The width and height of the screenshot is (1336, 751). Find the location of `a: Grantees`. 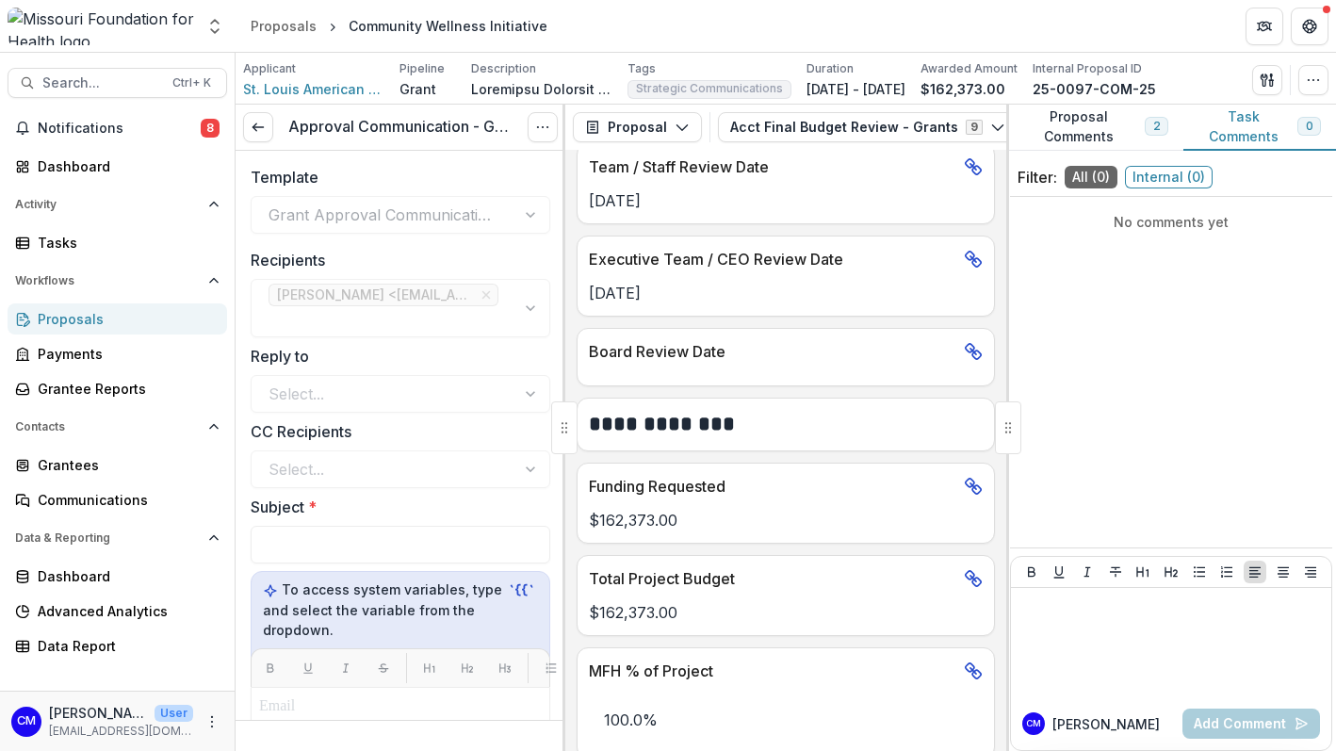

a: Grantees is located at coordinates (117, 465).